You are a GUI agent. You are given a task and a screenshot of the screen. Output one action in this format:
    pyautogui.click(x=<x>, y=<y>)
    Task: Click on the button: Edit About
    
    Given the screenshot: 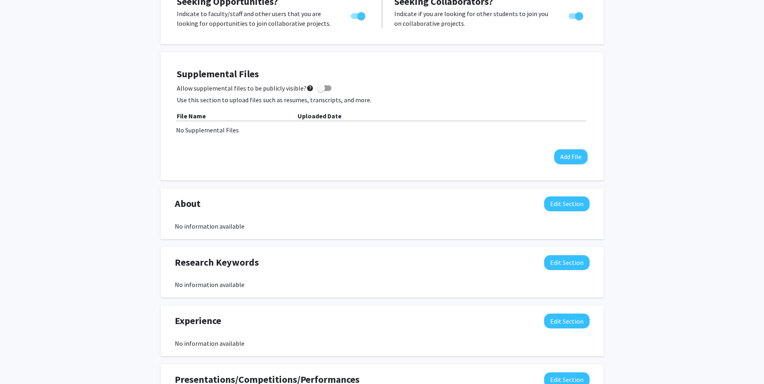 What is the action you would take?
    pyautogui.click(x=567, y=204)
    